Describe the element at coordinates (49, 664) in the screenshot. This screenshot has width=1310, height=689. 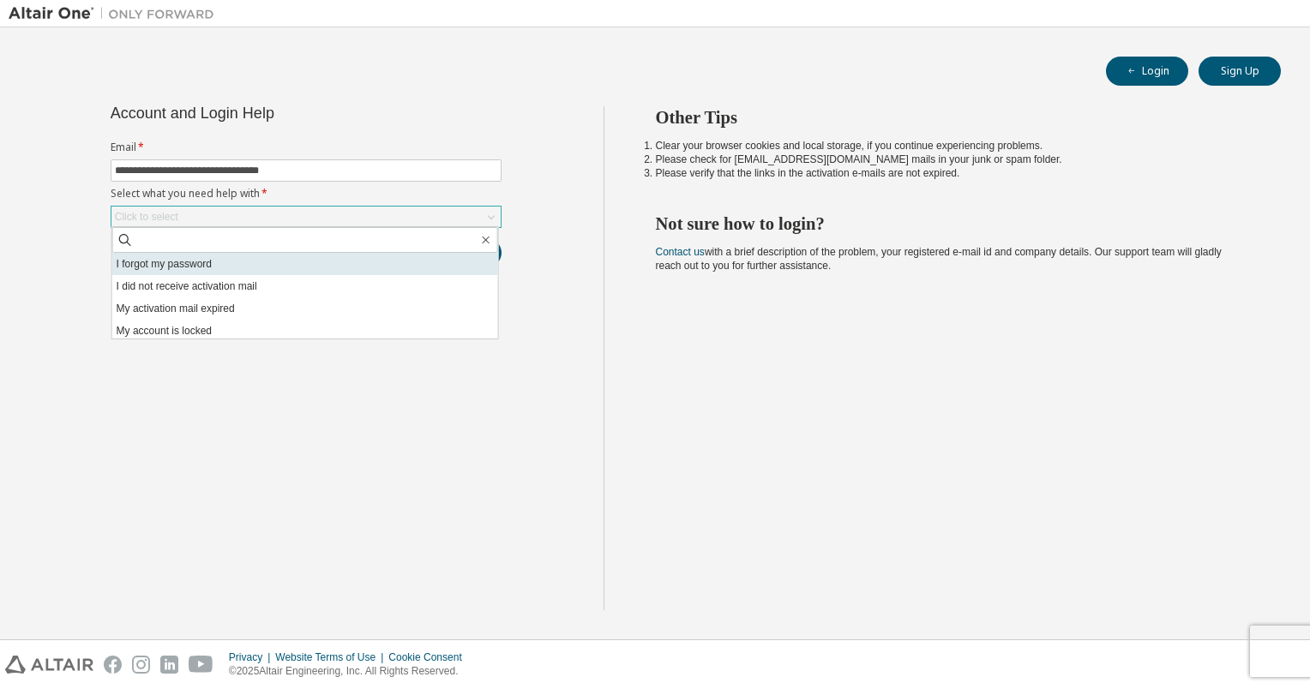
I see `img: altair_logo.svg` at that location.